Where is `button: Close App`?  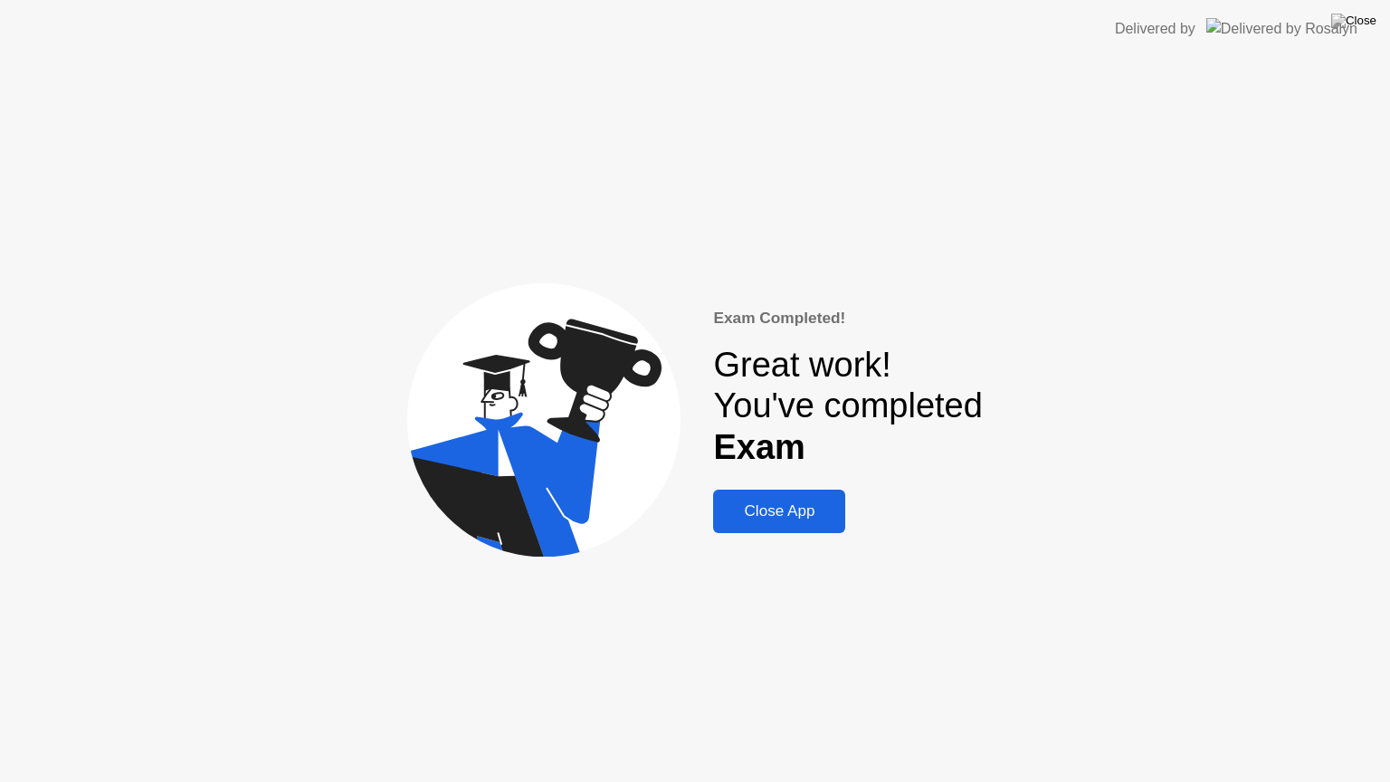
button: Close App is located at coordinates (779, 511).